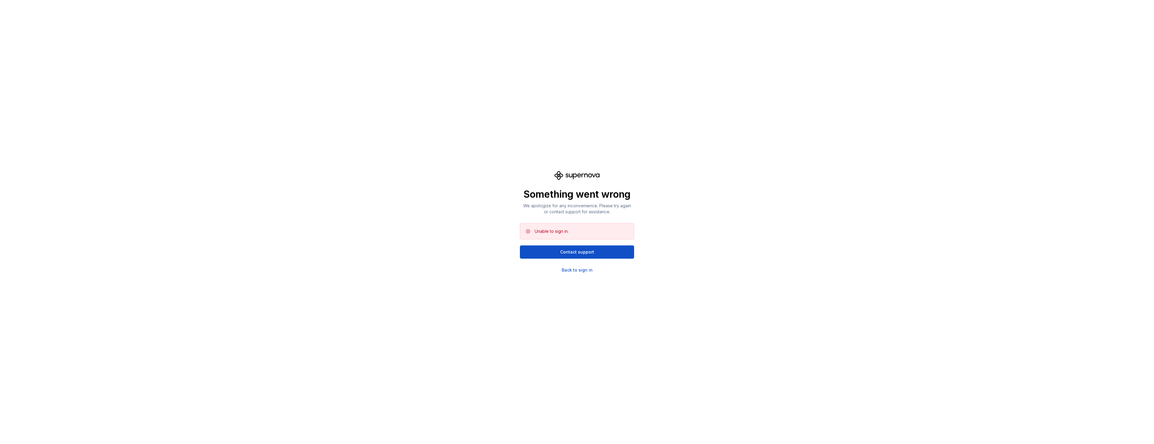 Image resolution: width=1154 pixels, height=444 pixels. Describe the element at coordinates (577, 270) in the screenshot. I see `div: Back to sign in` at that location.